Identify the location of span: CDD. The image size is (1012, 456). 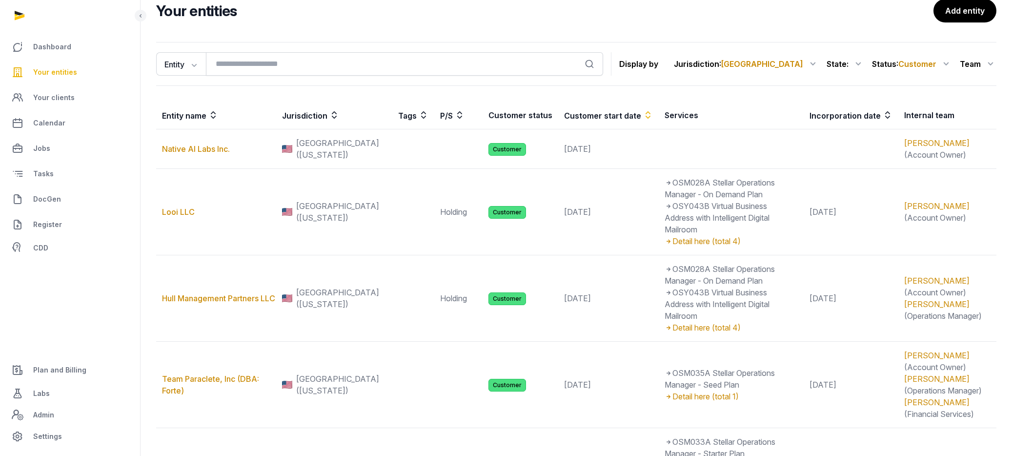
(40, 248).